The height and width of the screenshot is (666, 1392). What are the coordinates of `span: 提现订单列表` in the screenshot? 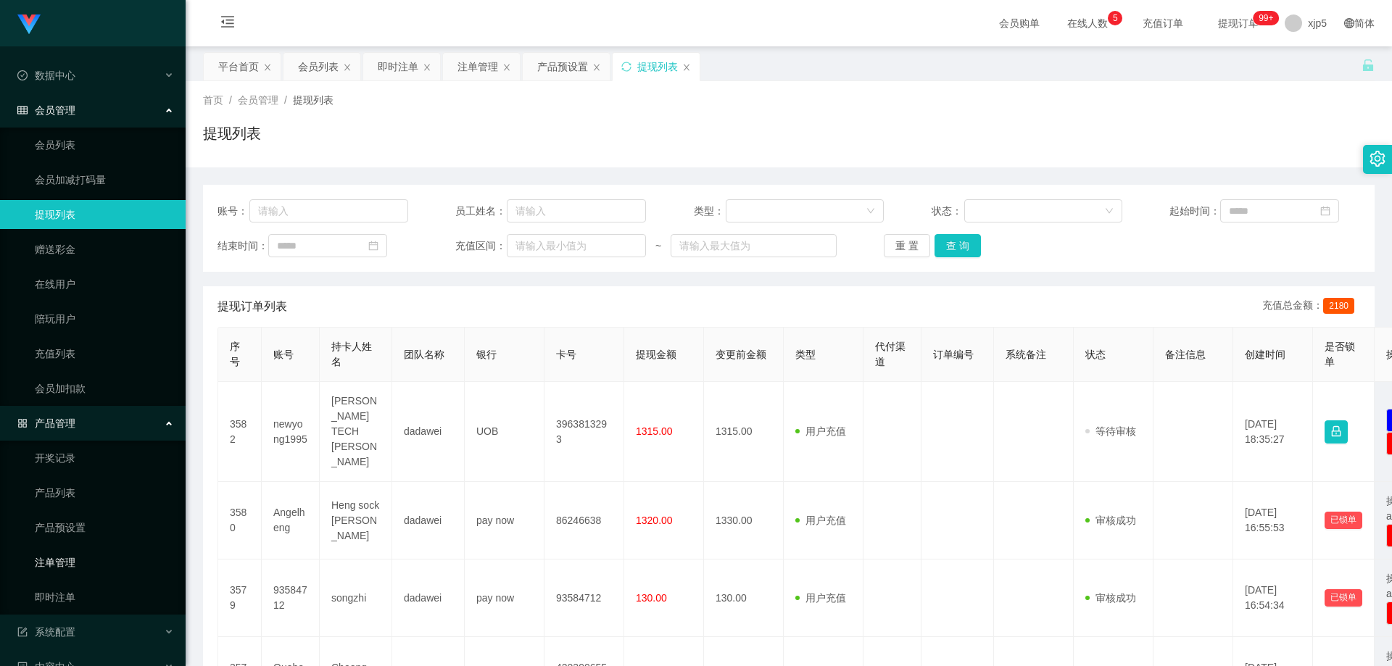 It's located at (252, 307).